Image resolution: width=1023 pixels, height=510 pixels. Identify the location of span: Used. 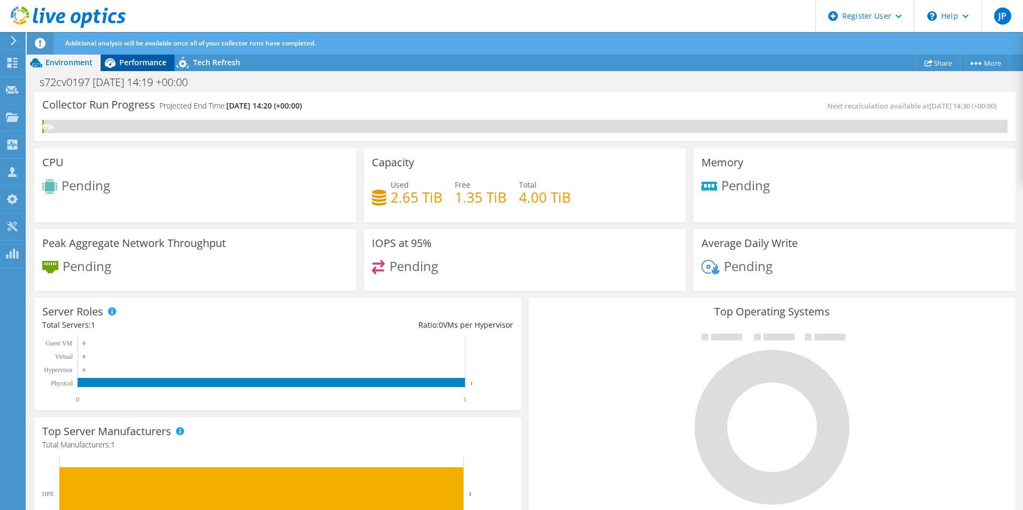
(400, 185).